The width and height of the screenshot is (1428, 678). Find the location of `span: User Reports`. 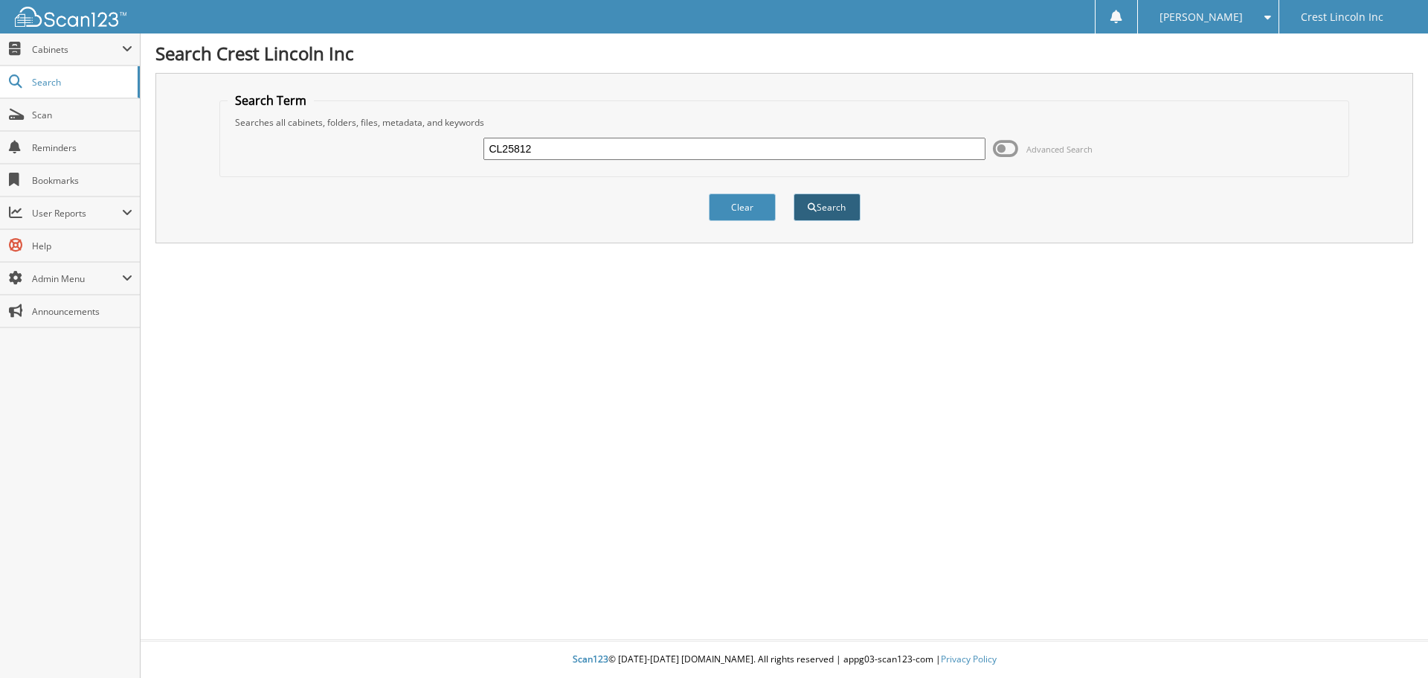

span: User Reports is located at coordinates (77, 213).